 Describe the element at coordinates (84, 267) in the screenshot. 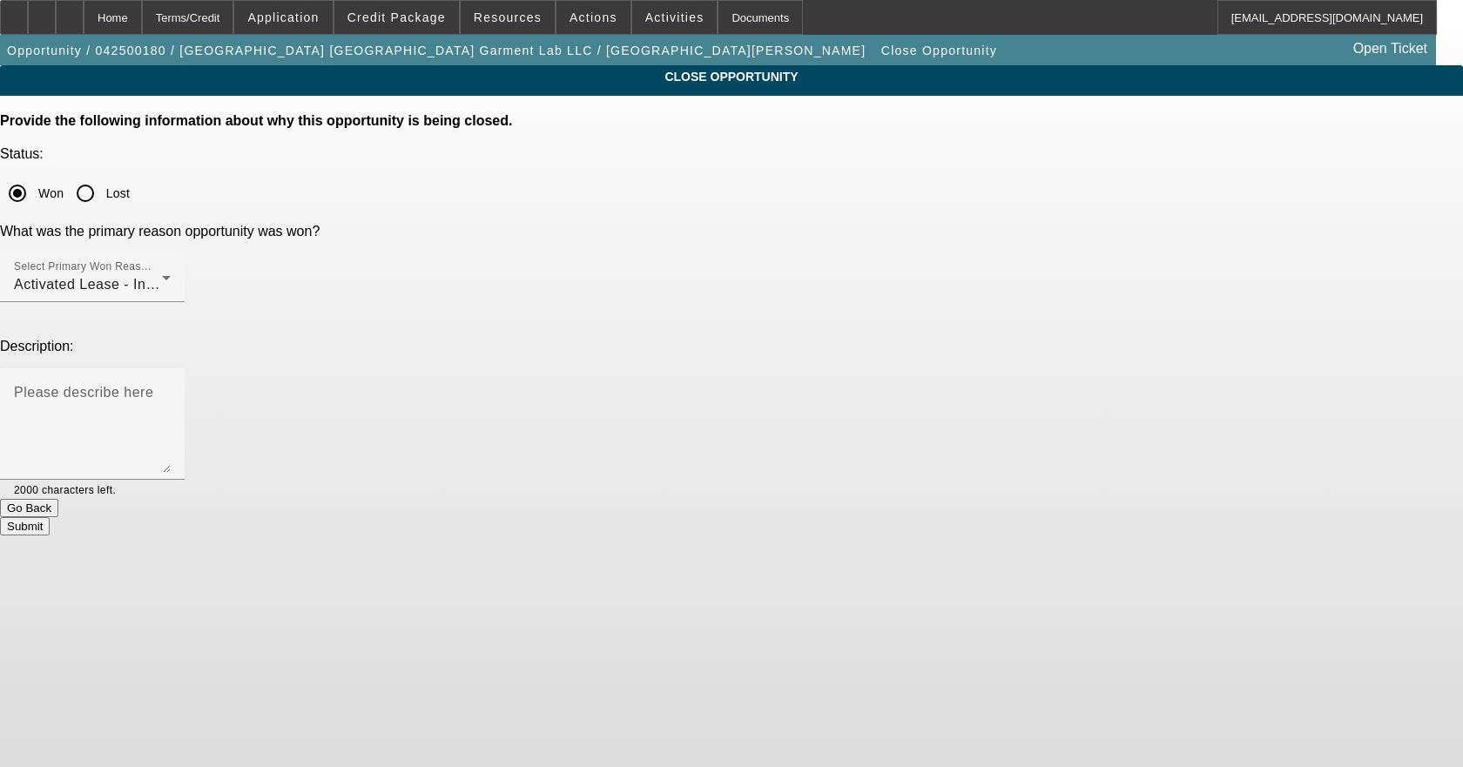

I see `mat-label: Select Primary Won Reason` at that location.